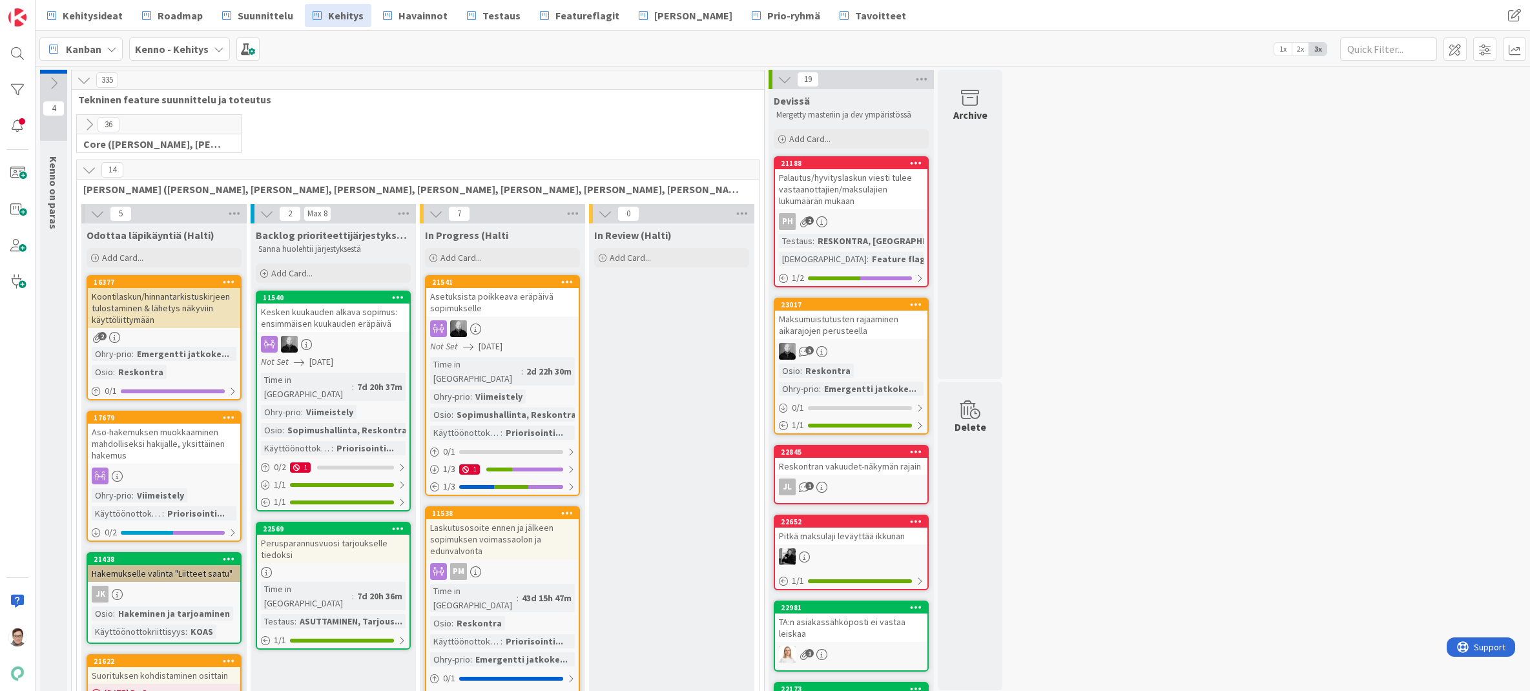 The image size is (1530, 691). What do you see at coordinates (851, 552) in the screenshot?
I see `a: 22652Pitkä maksulaji leväyttää ikkunanKM1/1` at bounding box center [851, 552].